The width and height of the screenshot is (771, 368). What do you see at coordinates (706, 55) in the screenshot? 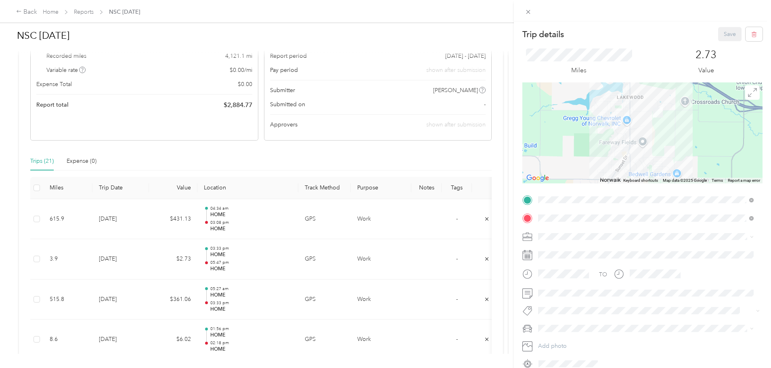
I see `p: 2.73` at bounding box center [706, 55].